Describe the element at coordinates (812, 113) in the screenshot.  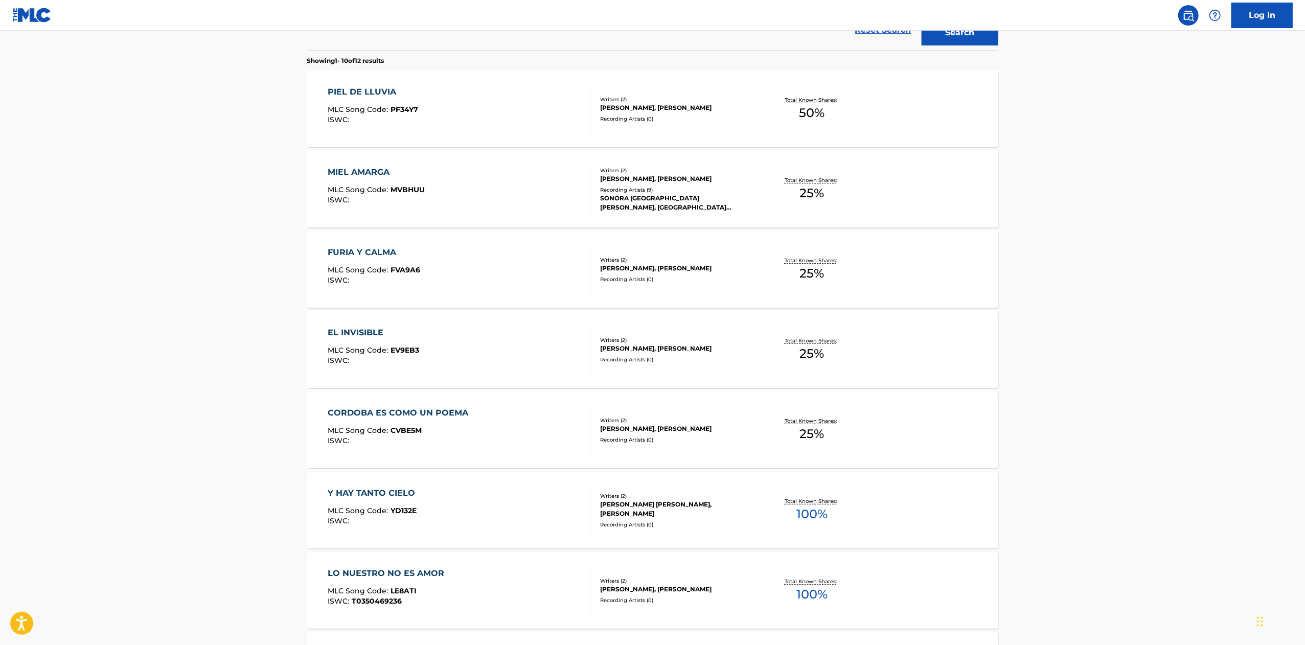
I see `span: 50 %` at that location.